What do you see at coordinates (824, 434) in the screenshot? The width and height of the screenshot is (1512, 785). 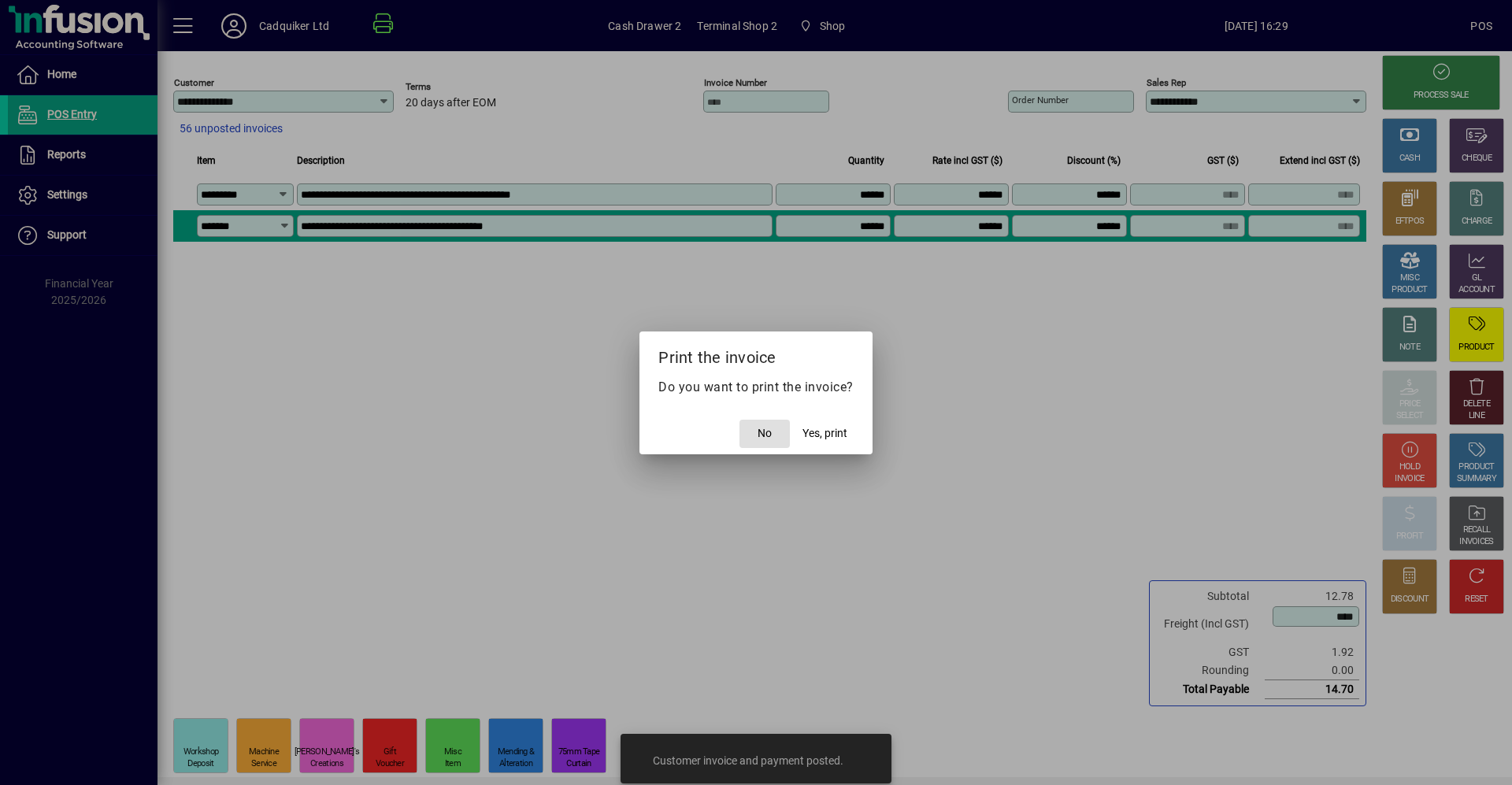 I see `button: Yes, print` at bounding box center [824, 434].